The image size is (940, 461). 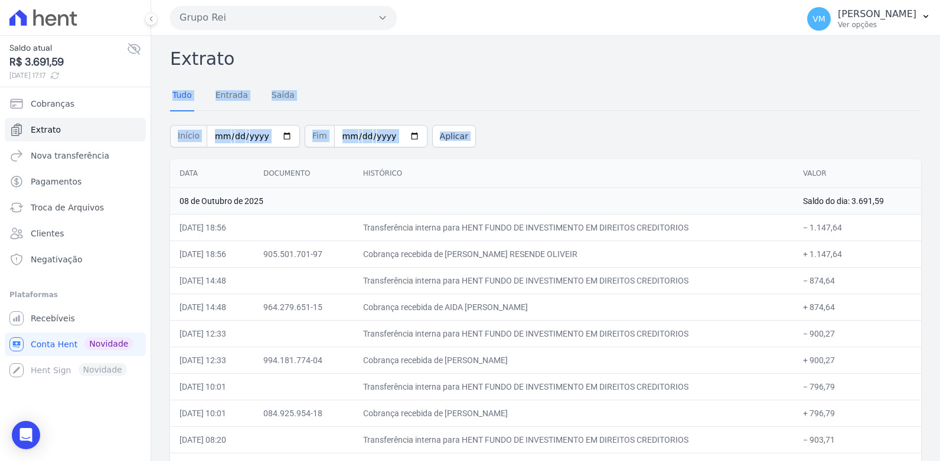 I want to click on a: Recebíveis, so click(x=75, y=319).